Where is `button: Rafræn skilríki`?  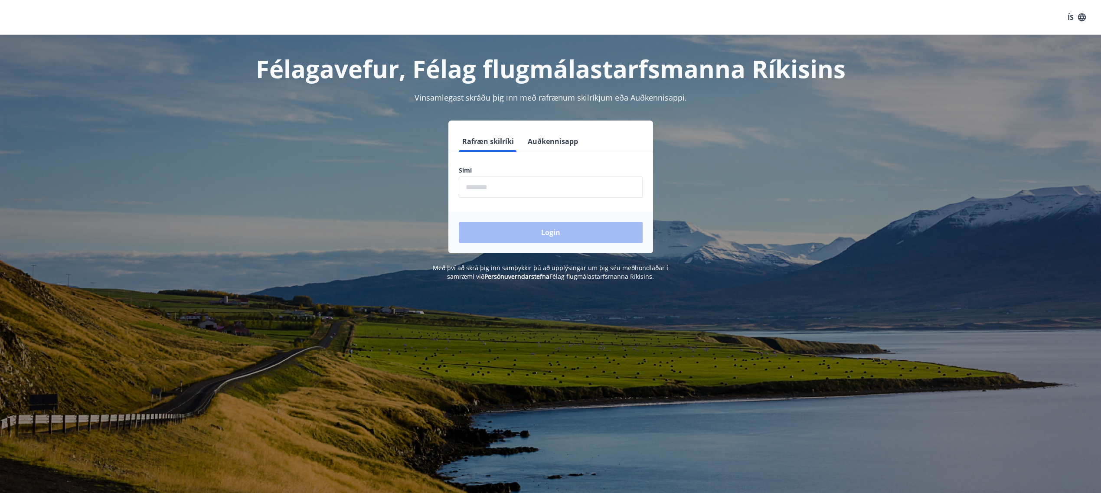 button: Rafræn skilríki is located at coordinates (488, 141).